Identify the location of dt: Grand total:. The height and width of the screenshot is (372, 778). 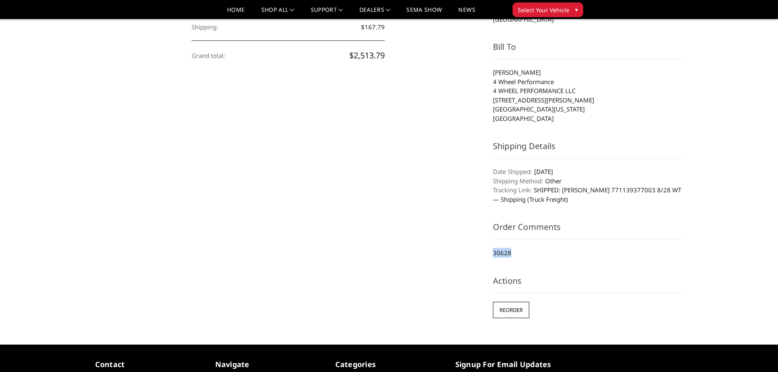
(208, 56).